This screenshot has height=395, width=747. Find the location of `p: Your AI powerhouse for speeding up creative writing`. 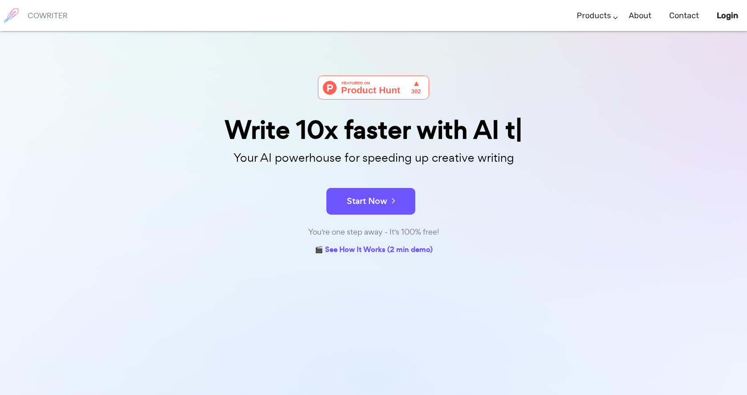

p: Your AI powerhouse for speeding up creative writing is located at coordinates (373, 158).